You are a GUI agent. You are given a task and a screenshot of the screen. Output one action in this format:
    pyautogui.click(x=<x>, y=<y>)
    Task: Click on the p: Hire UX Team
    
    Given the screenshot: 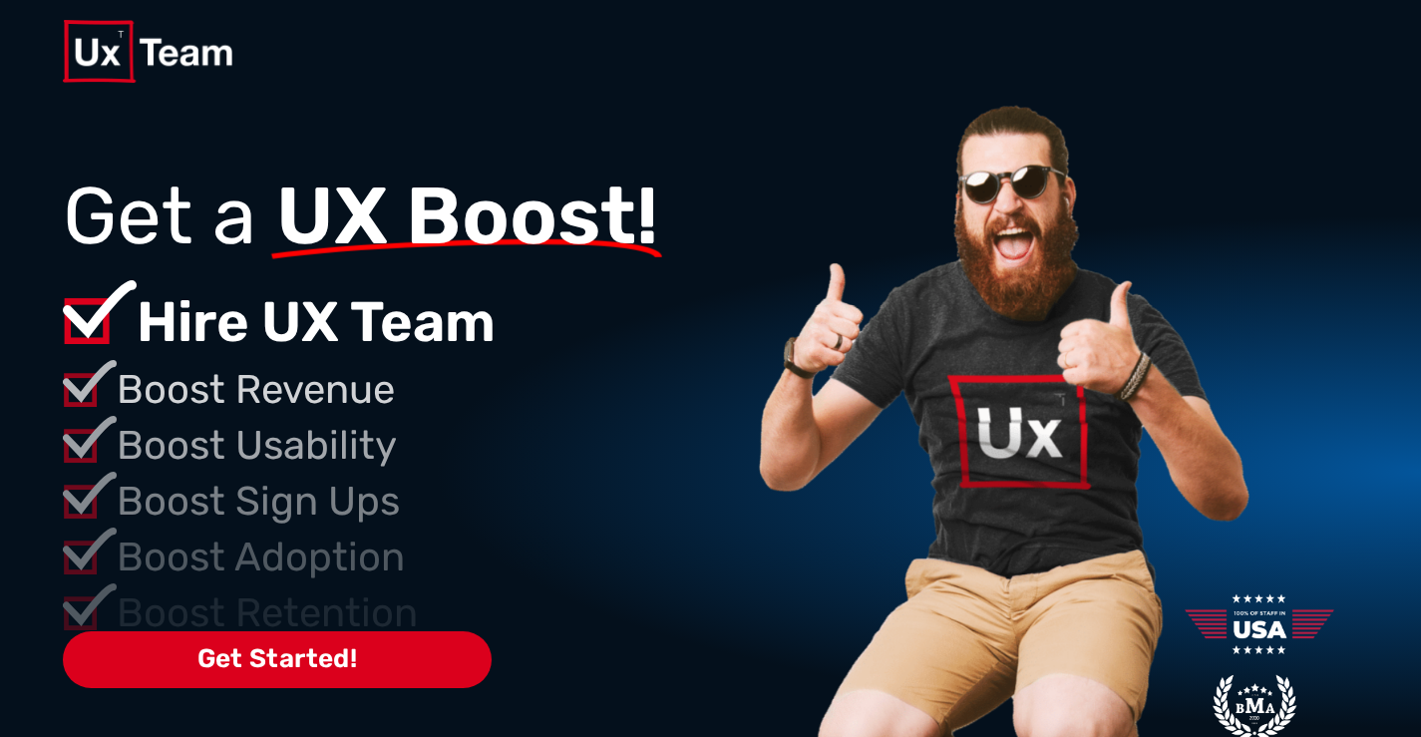 What is the action you would take?
    pyautogui.click(x=442, y=322)
    